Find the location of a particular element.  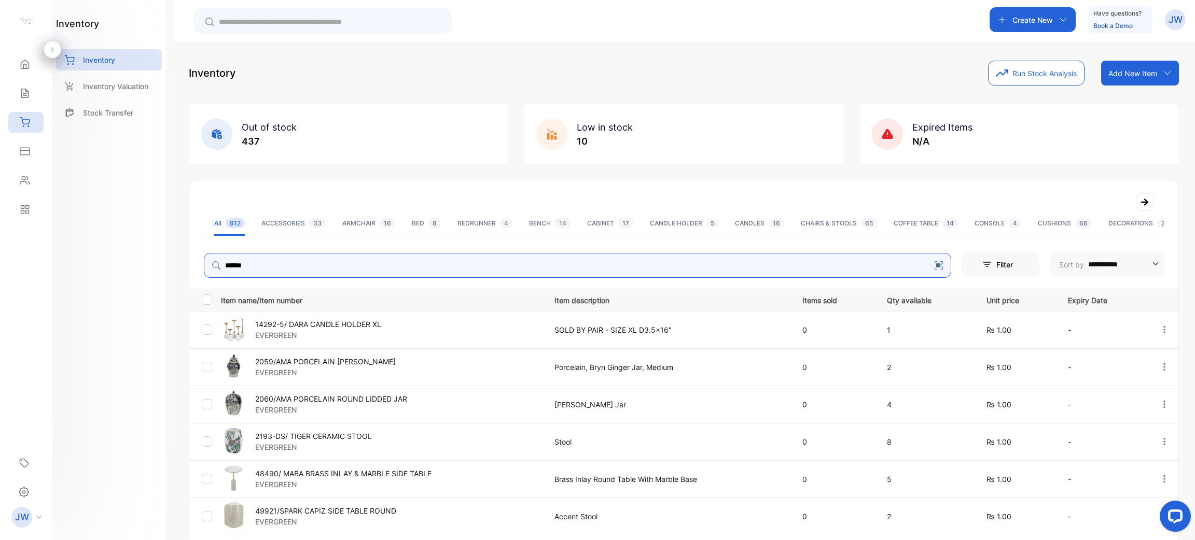

img: logo is located at coordinates (26, 21).